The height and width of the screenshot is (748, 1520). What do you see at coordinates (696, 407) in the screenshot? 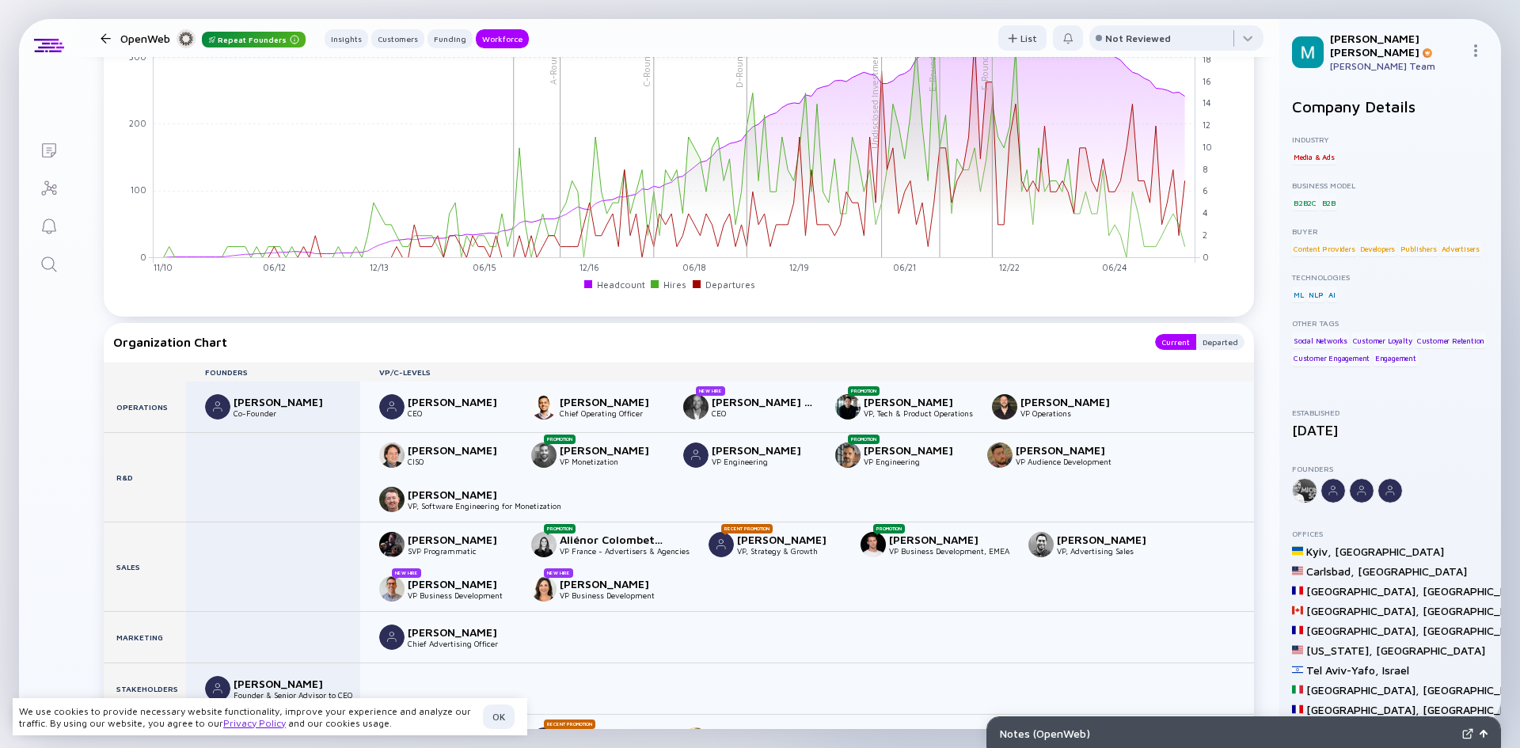
I see `img: Jim Daily picture` at bounding box center [696, 407].